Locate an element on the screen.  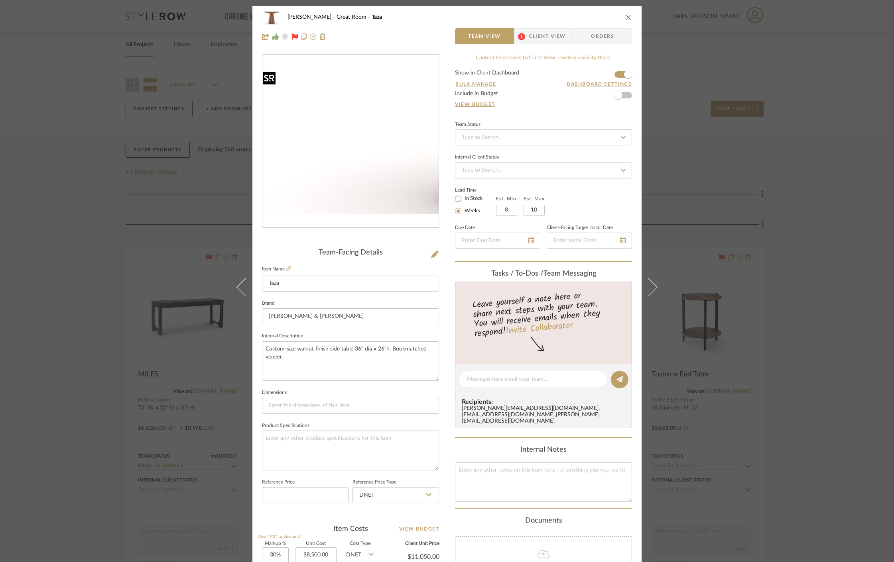
mat-radio-group: Select item type is located at coordinates (475, 205).